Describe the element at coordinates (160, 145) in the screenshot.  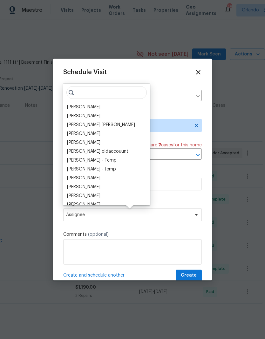
I see `span: 7` at that location.